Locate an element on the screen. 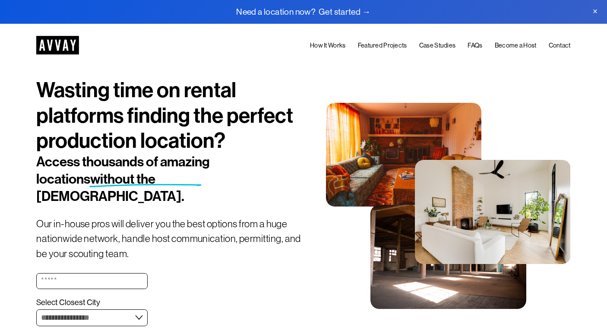 Image resolution: width=607 pixels, height=334 pixels. a: Become a Host is located at coordinates (516, 46).